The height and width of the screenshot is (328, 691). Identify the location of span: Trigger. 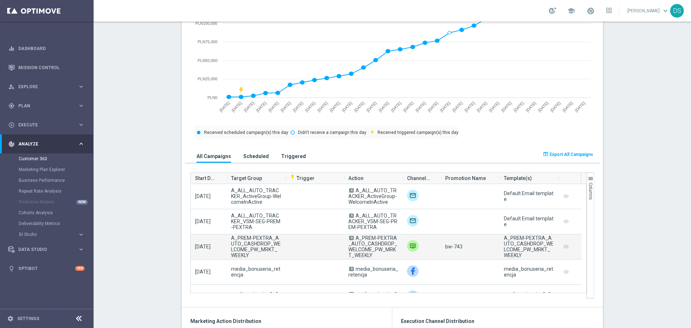
(302, 178).